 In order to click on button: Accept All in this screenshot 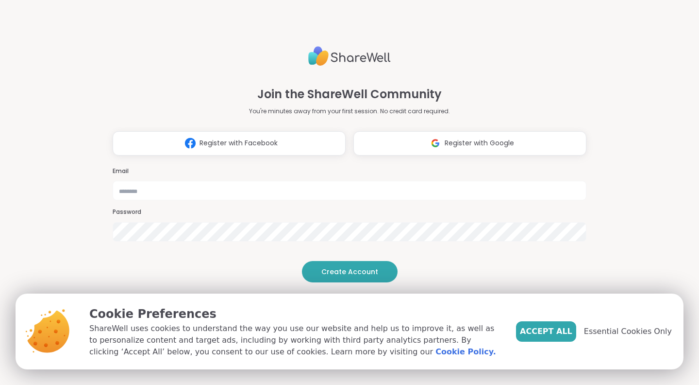, I will do `click(546, 331)`.